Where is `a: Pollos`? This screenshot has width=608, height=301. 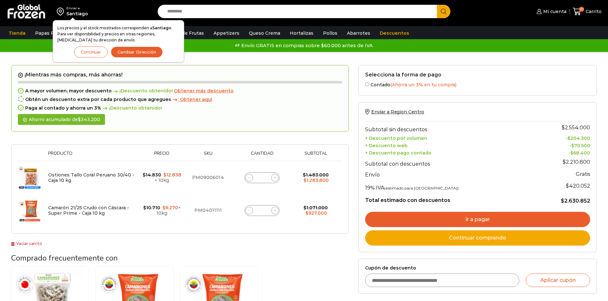
a: Pollos is located at coordinates (330, 33).